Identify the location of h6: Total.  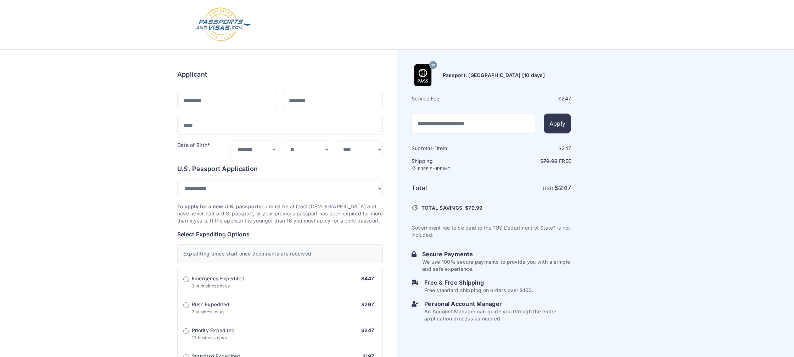
(451, 188).